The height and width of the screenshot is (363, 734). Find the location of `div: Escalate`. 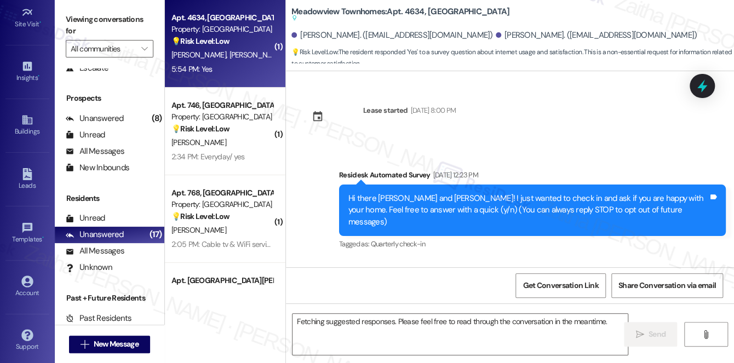

div: Escalate is located at coordinates (87, 68).